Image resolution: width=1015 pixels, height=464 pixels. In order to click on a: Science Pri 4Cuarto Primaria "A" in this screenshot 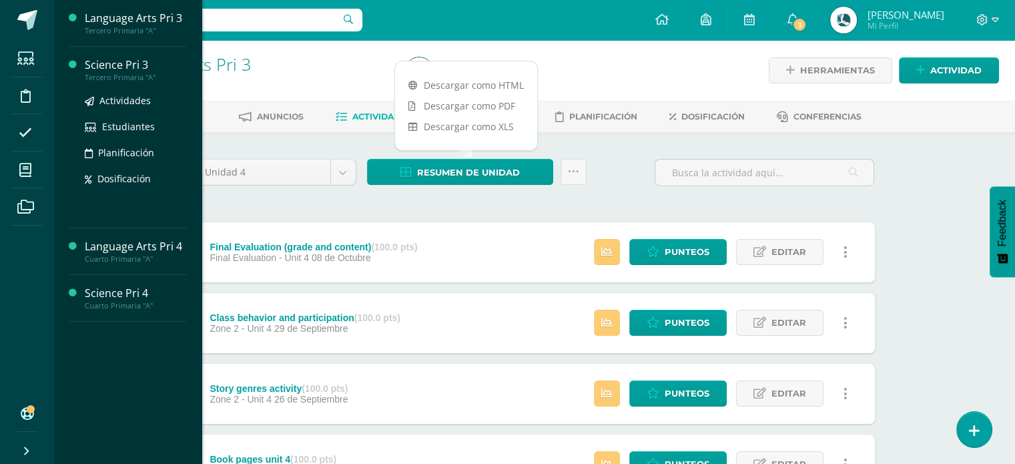, I will do `click(135, 298)`.